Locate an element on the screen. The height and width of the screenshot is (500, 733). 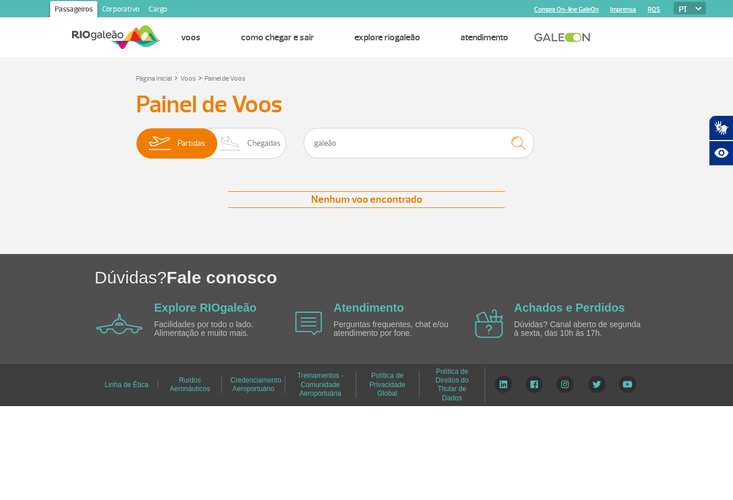
button: Abrir tradutor de língua de sinais. is located at coordinates (721, 128).